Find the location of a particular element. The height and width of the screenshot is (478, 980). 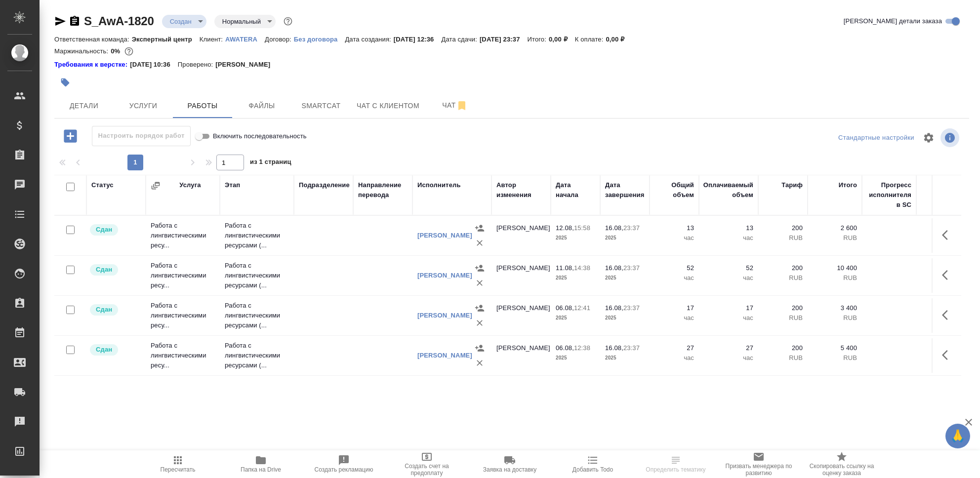

div: Оплачиваемый объем is located at coordinates (728, 190).